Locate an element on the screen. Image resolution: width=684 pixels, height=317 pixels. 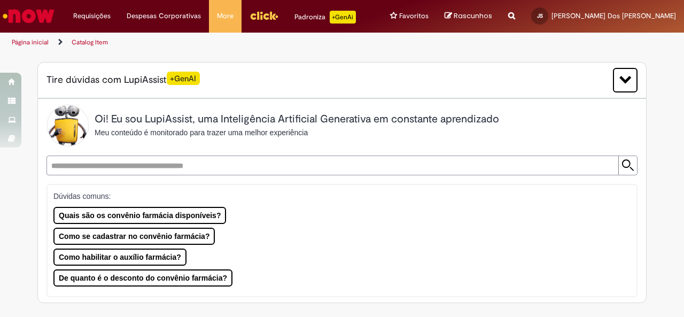
a: Página inicial is located at coordinates (30, 42).